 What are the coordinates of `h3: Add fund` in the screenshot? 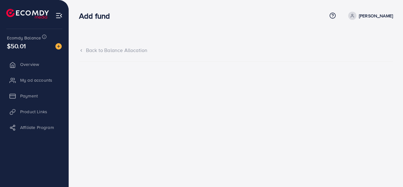 It's located at (97, 16).